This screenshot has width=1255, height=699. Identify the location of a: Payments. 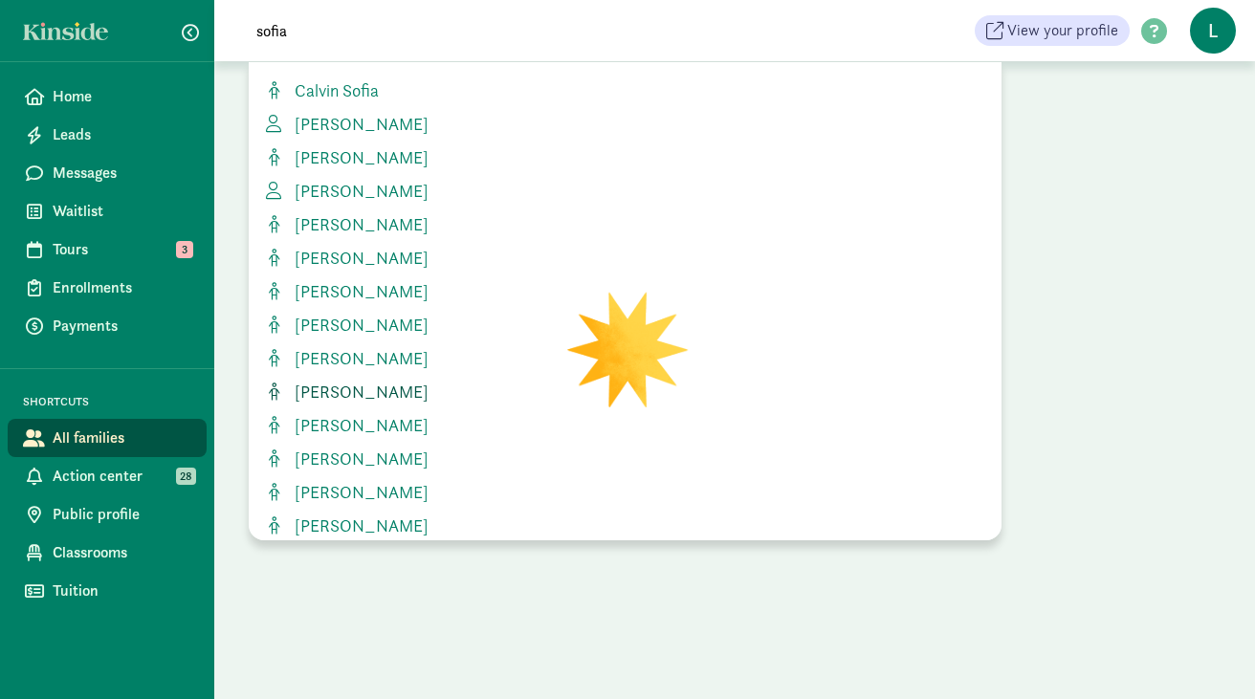
(107, 326).